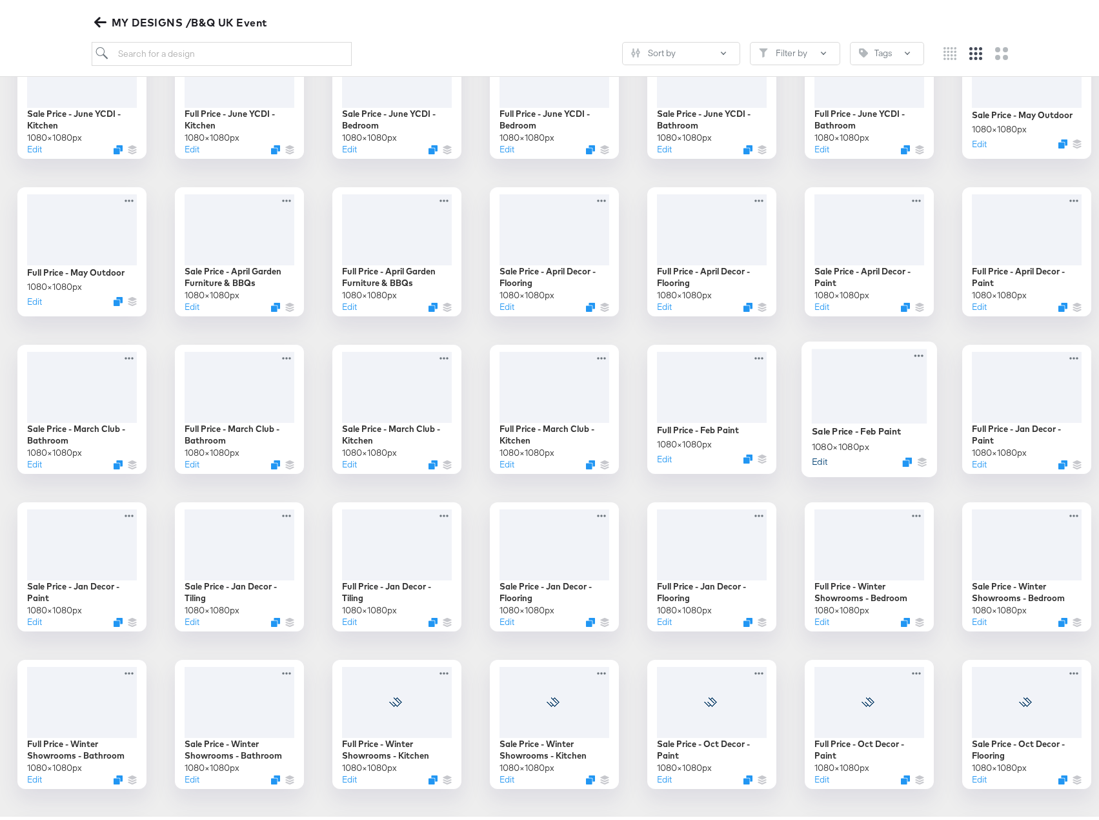  What do you see at coordinates (239, 430) in the screenshot?
I see `div: Full Price - March Club - Bathroom` at bounding box center [239, 430].